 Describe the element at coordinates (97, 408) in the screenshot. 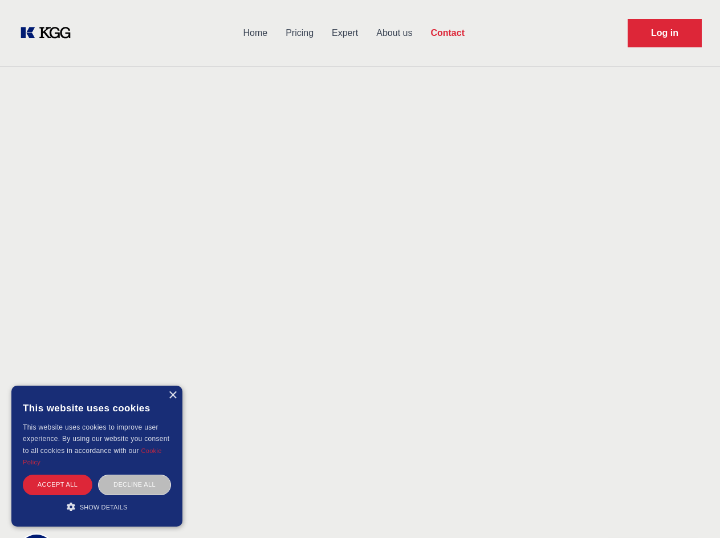

I see `div: This website uses cookies` at that location.